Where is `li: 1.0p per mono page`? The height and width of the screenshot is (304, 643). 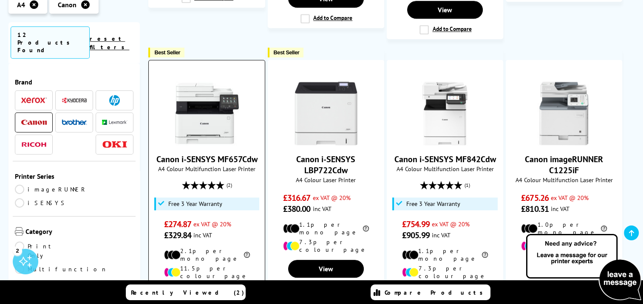
li: 1.0p per mono page is located at coordinates (564, 229).